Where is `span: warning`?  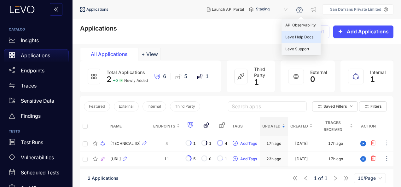
span: warning is located at coordinates (12, 116).